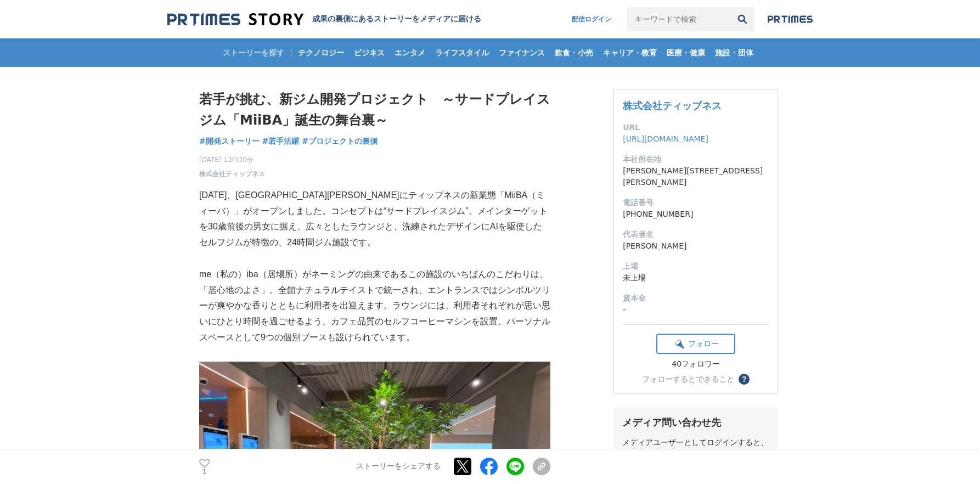 This screenshot has width=980, height=484. Describe the element at coordinates (522, 53) in the screenshot. I see `span: ファイナンス` at that location.